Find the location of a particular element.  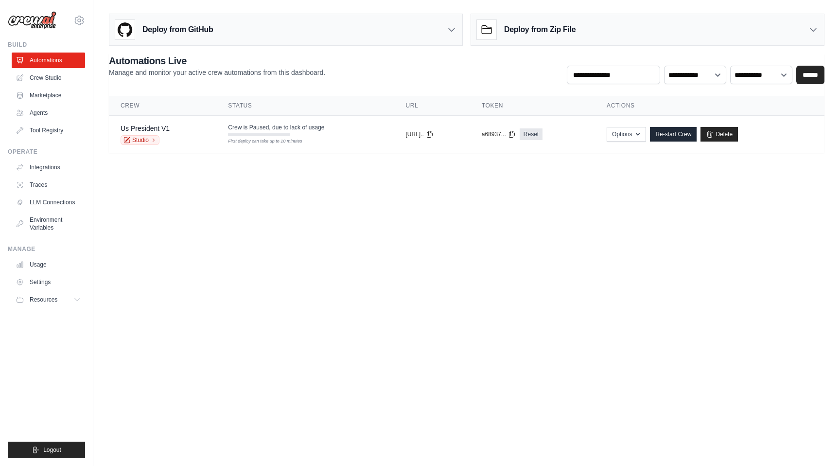

th: Status is located at coordinates (305, 105).